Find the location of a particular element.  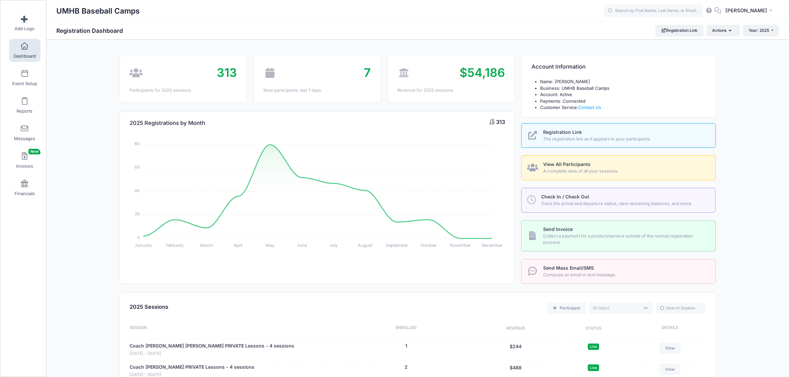

a: Check In / Check Out Track the arrival and departure status, view remaining balances, and more. is located at coordinates (619, 200).